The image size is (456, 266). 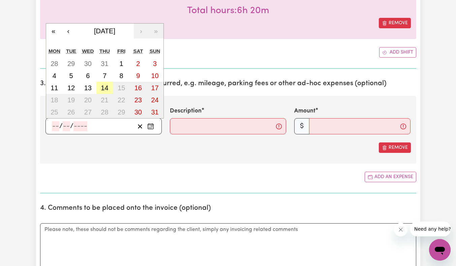 I want to click on label: Description, so click(x=186, y=111).